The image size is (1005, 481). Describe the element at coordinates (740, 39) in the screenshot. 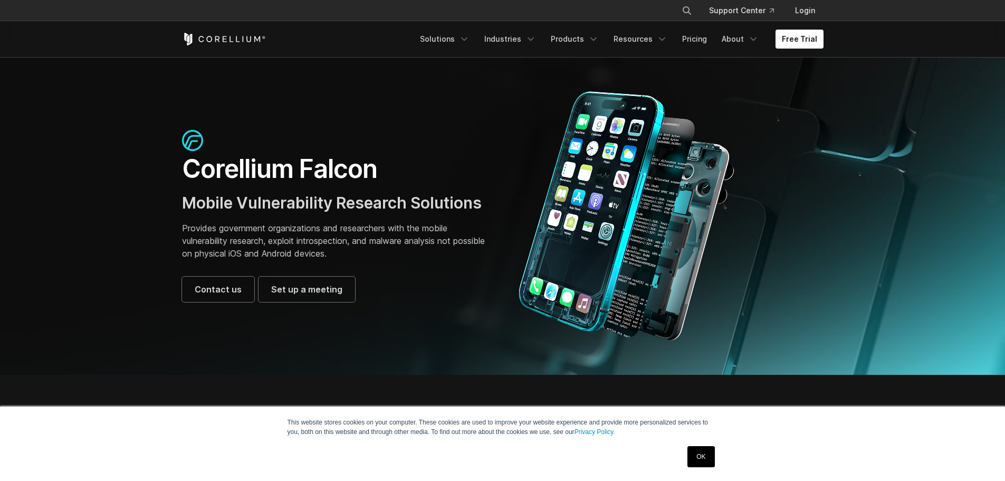

I see `a: About` at that location.